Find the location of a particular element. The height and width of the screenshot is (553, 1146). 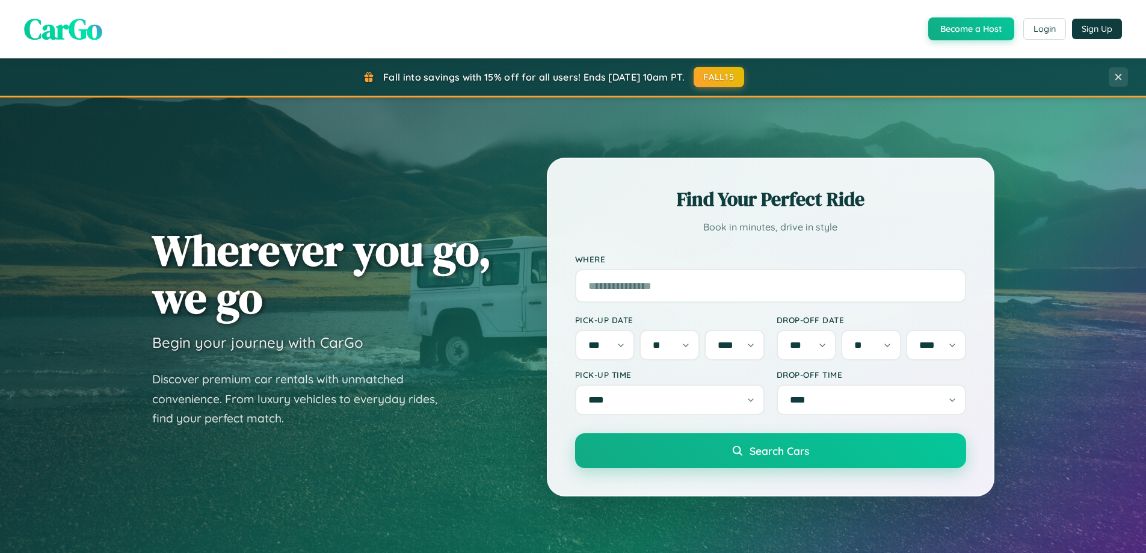

label: Drop-off Time is located at coordinates (871, 374).